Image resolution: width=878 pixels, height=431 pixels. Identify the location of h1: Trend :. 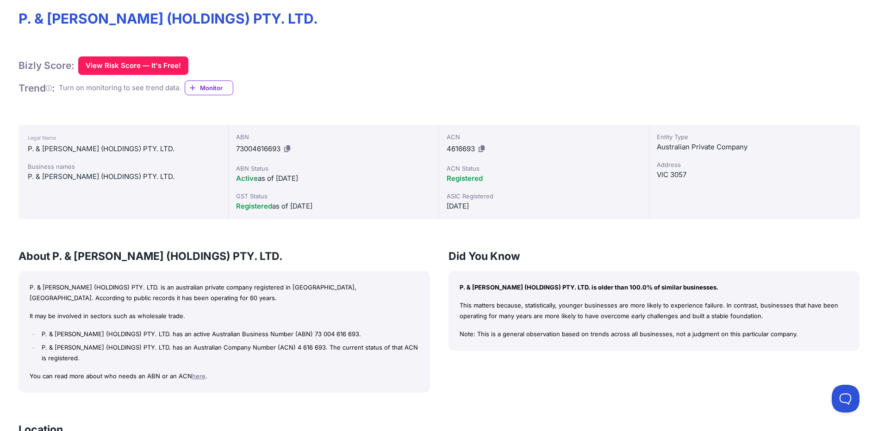
(37, 88).